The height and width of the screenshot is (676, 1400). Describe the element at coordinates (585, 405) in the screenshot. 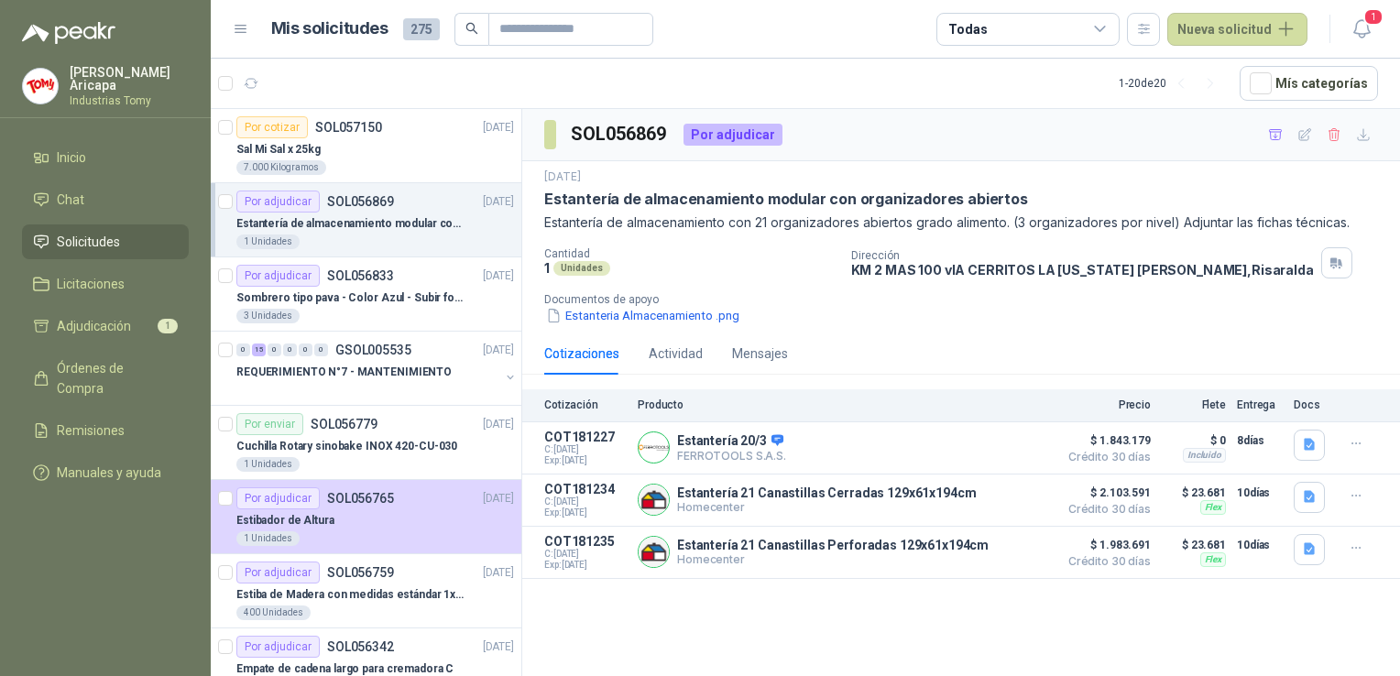

I see `p: Cotización` at that location.